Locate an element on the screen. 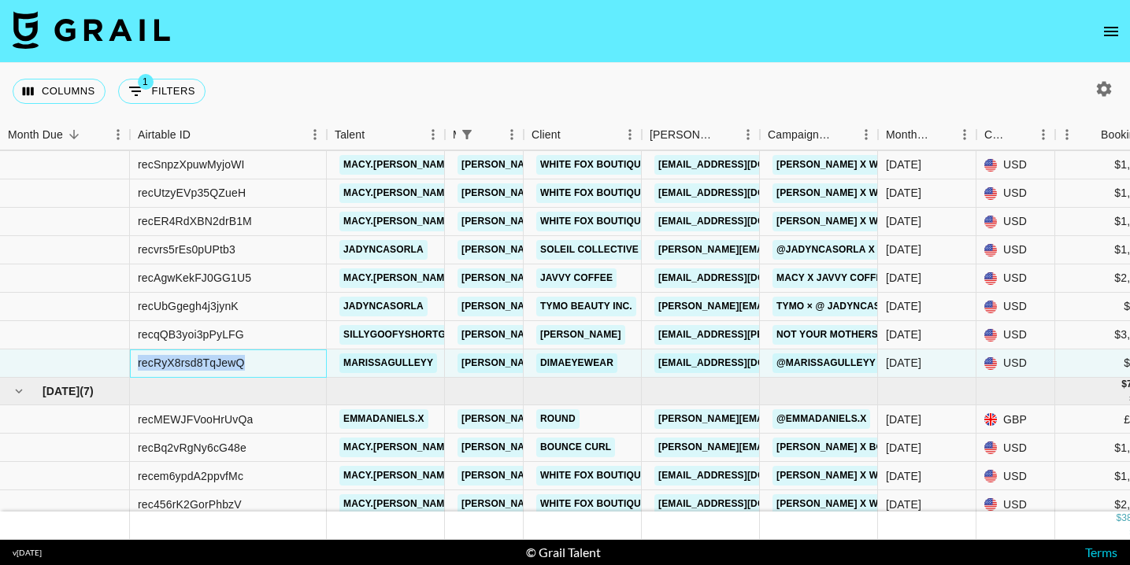 This screenshot has height=565, width=1130. div: Client is located at coordinates (583, 135).